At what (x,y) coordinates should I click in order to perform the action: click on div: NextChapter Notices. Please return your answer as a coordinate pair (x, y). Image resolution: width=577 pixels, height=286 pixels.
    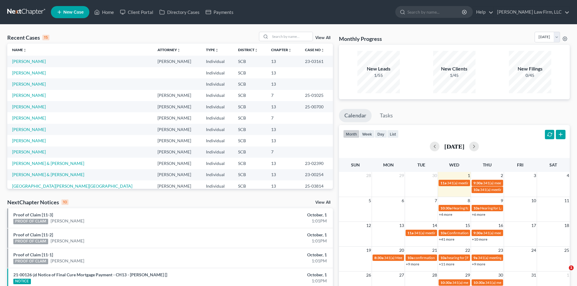
    Looking at the image, I should click on (38, 202).